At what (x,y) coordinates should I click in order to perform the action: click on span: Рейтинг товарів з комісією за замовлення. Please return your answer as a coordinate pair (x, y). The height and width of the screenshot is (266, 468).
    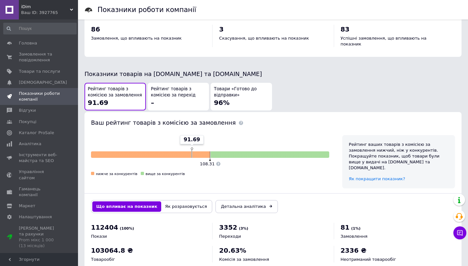
    Looking at the image, I should click on (115, 92).